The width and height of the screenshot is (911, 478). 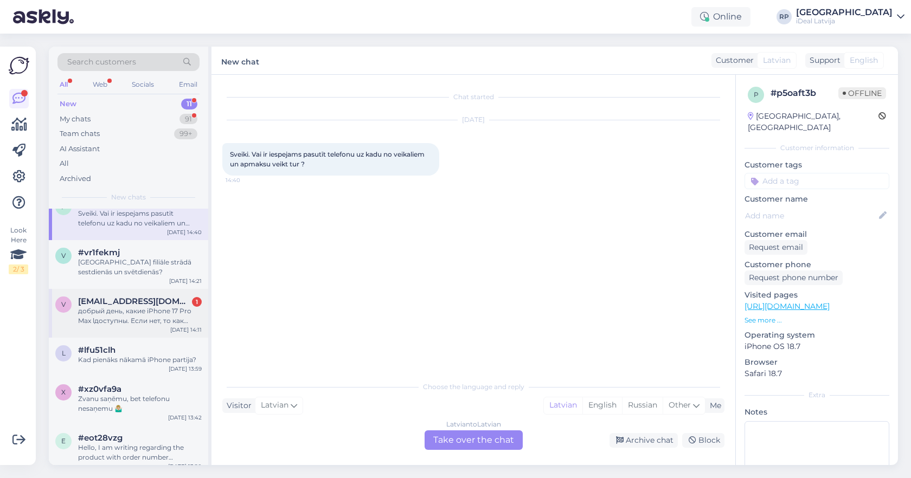 What do you see at coordinates (817, 395) in the screenshot?
I see `div: Extra` at bounding box center [817, 395].